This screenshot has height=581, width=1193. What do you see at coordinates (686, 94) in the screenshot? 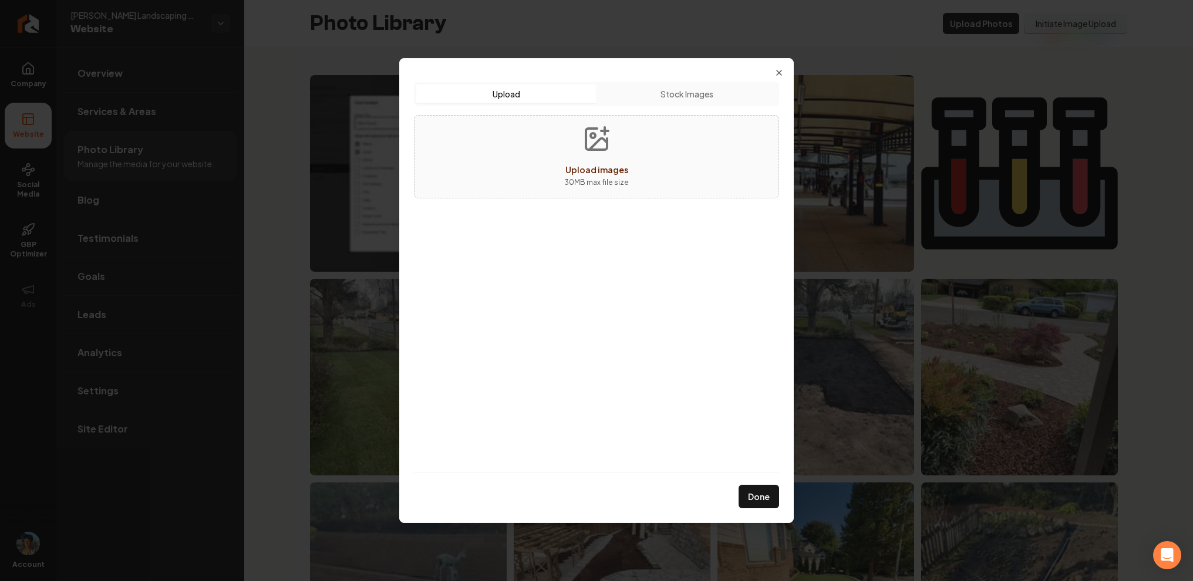
I see `button: Stock Images` at bounding box center [686, 94].